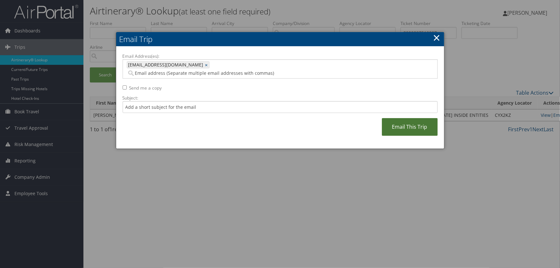  Describe the element at coordinates (280, 39) in the screenshot. I see `h2: Email Trip` at that location.